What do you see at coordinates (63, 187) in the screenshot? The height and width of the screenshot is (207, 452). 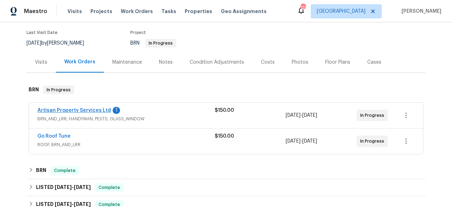 I see `h6: LISTED` at bounding box center [63, 187].